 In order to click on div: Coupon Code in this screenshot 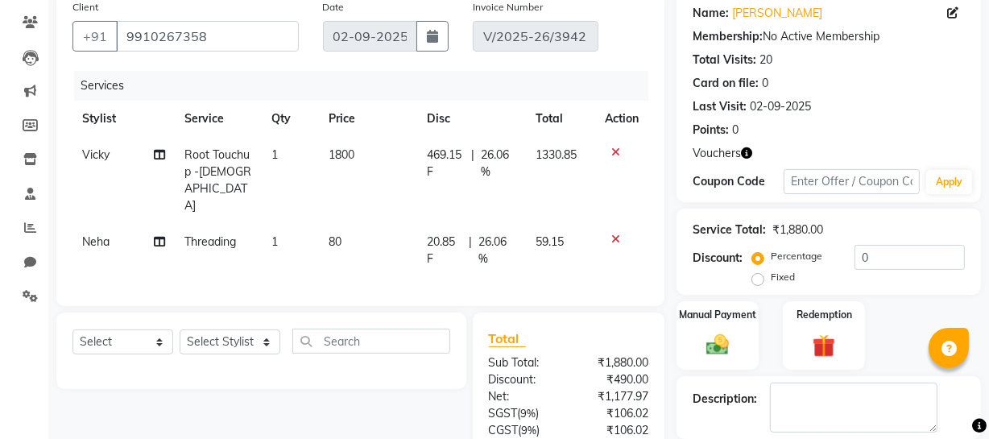, I will do `click(738, 181)`.